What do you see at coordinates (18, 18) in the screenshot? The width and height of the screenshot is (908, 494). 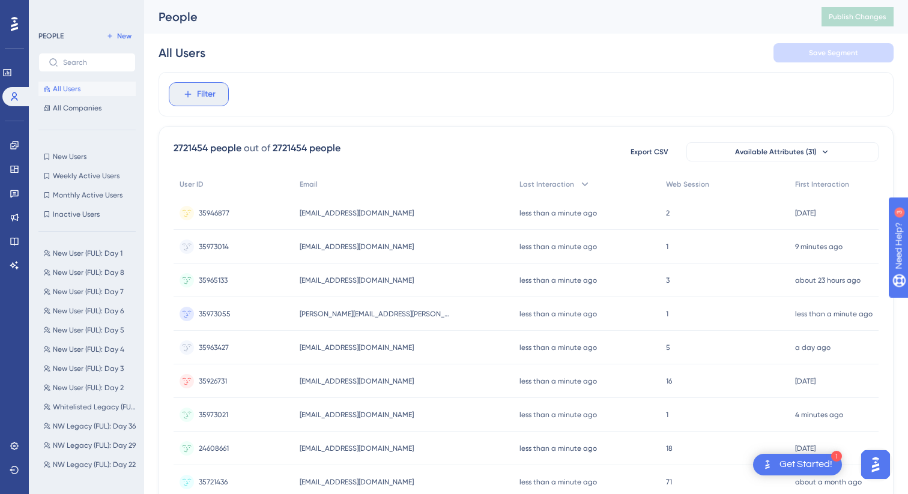 I see `button: Open AI Assistant Launcher` at bounding box center [18, 18].